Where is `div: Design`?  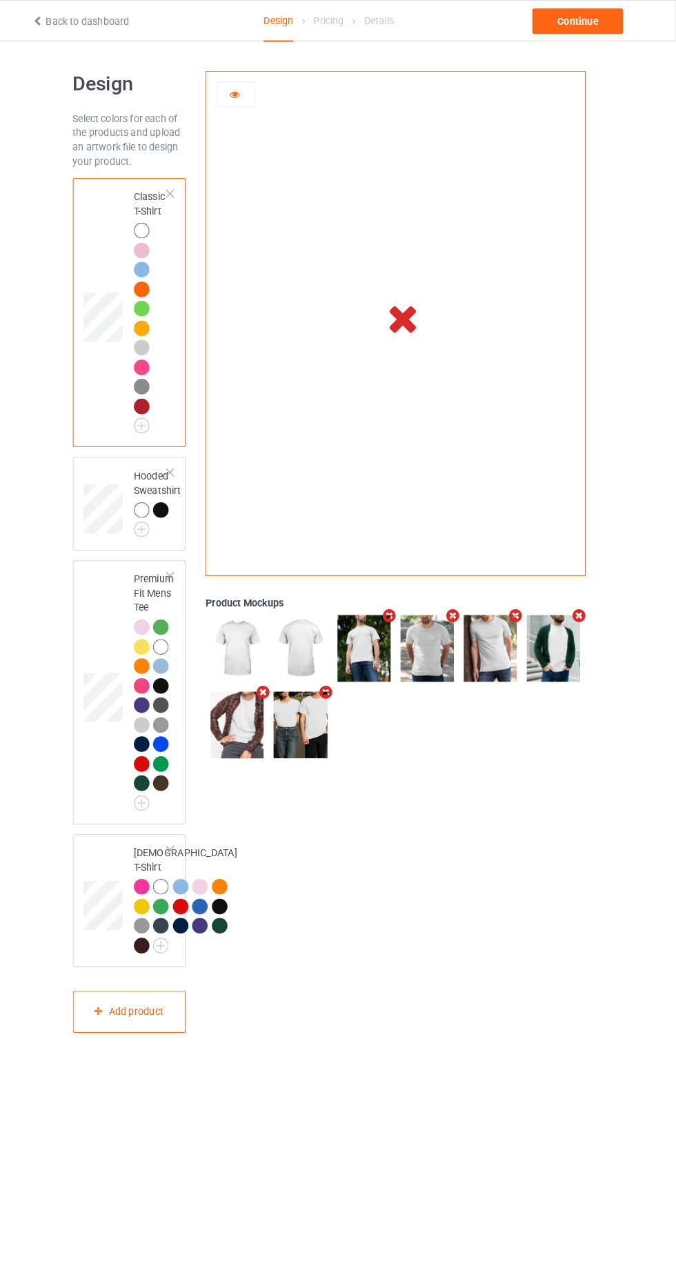 div: Design is located at coordinates (289, 21).